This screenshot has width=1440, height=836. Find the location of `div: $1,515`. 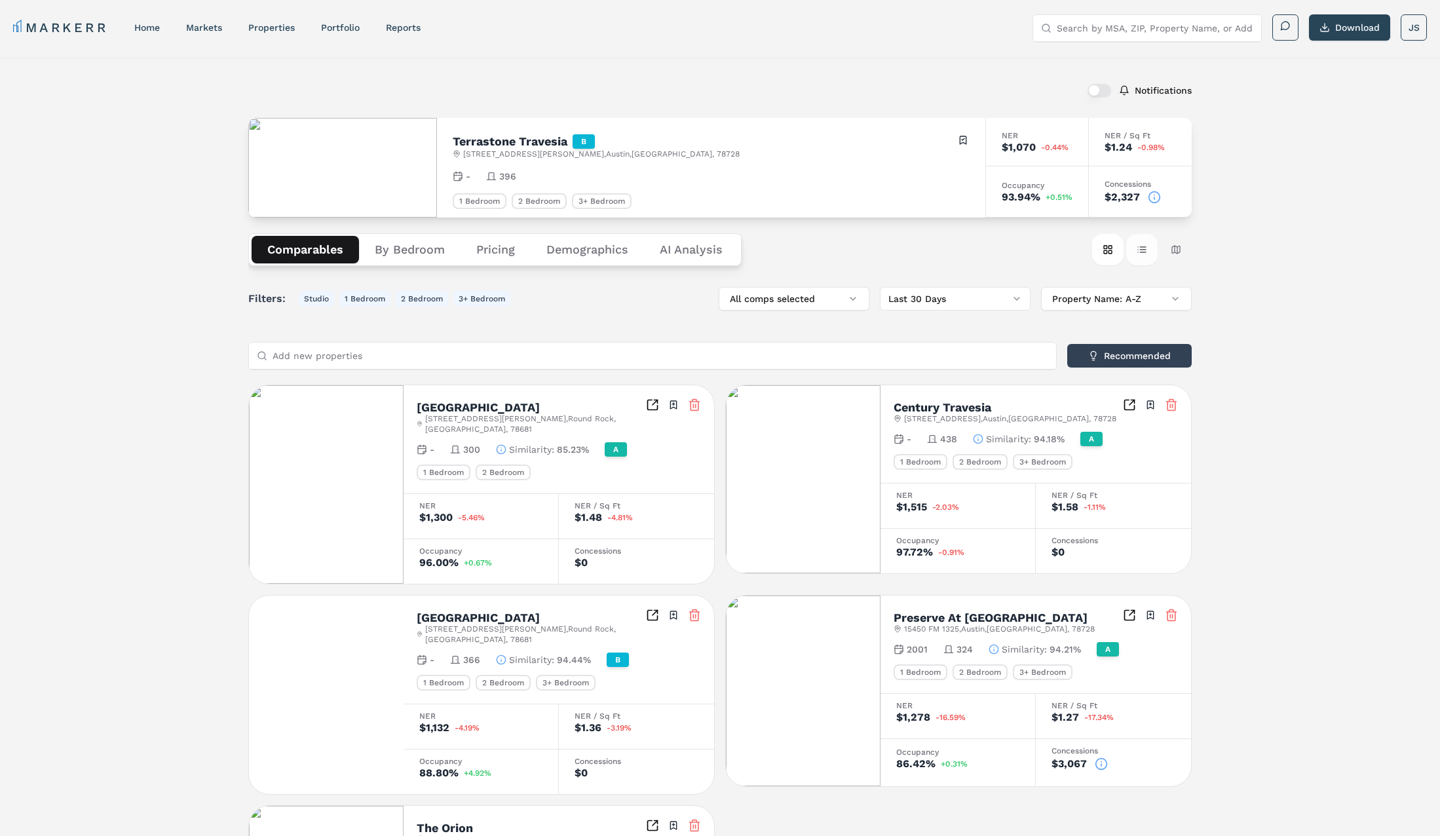

div: $1,515 is located at coordinates (911, 507).